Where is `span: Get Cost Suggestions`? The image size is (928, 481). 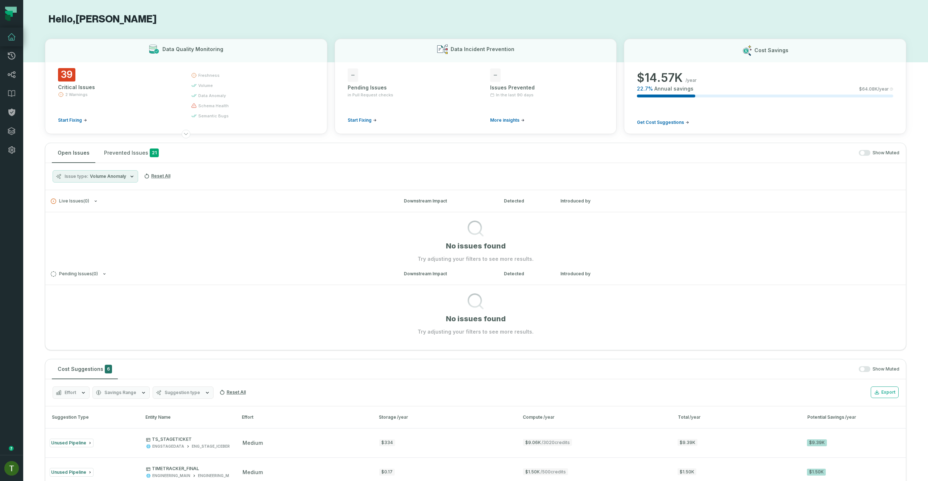
span: Get Cost Suggestions is located at coordinates (660, 122).